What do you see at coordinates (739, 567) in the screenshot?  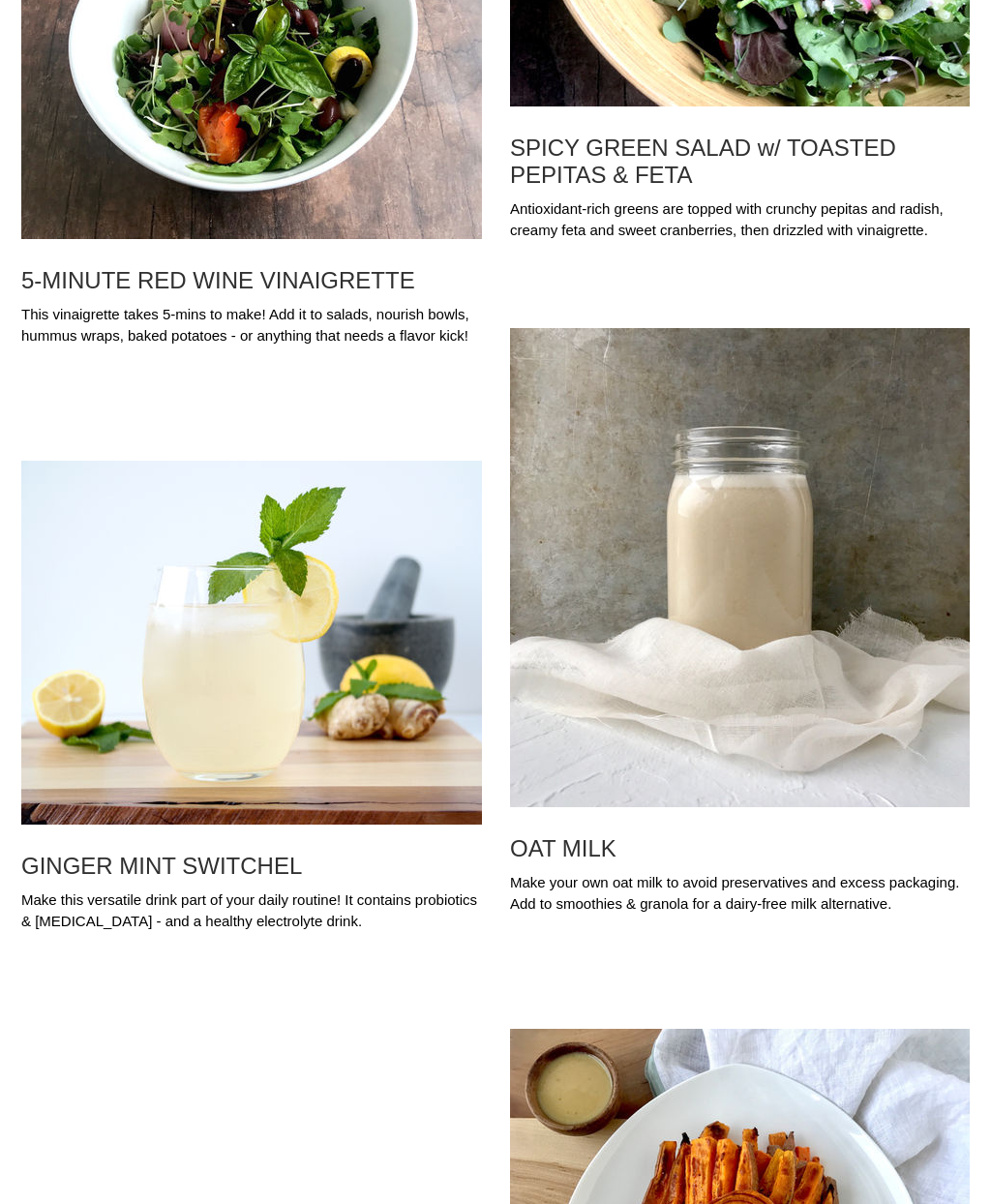 I see `img: OAT MILK` at bounding box center [739, 567].